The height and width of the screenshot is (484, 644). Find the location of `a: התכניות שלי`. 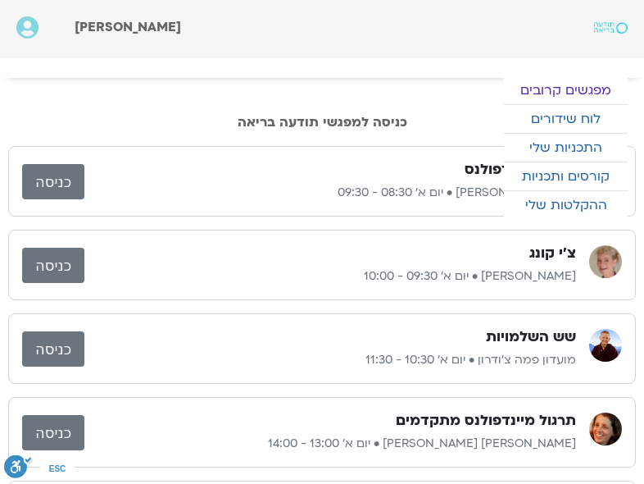

a: התכניות שלי is located at coordinates (566, 148).